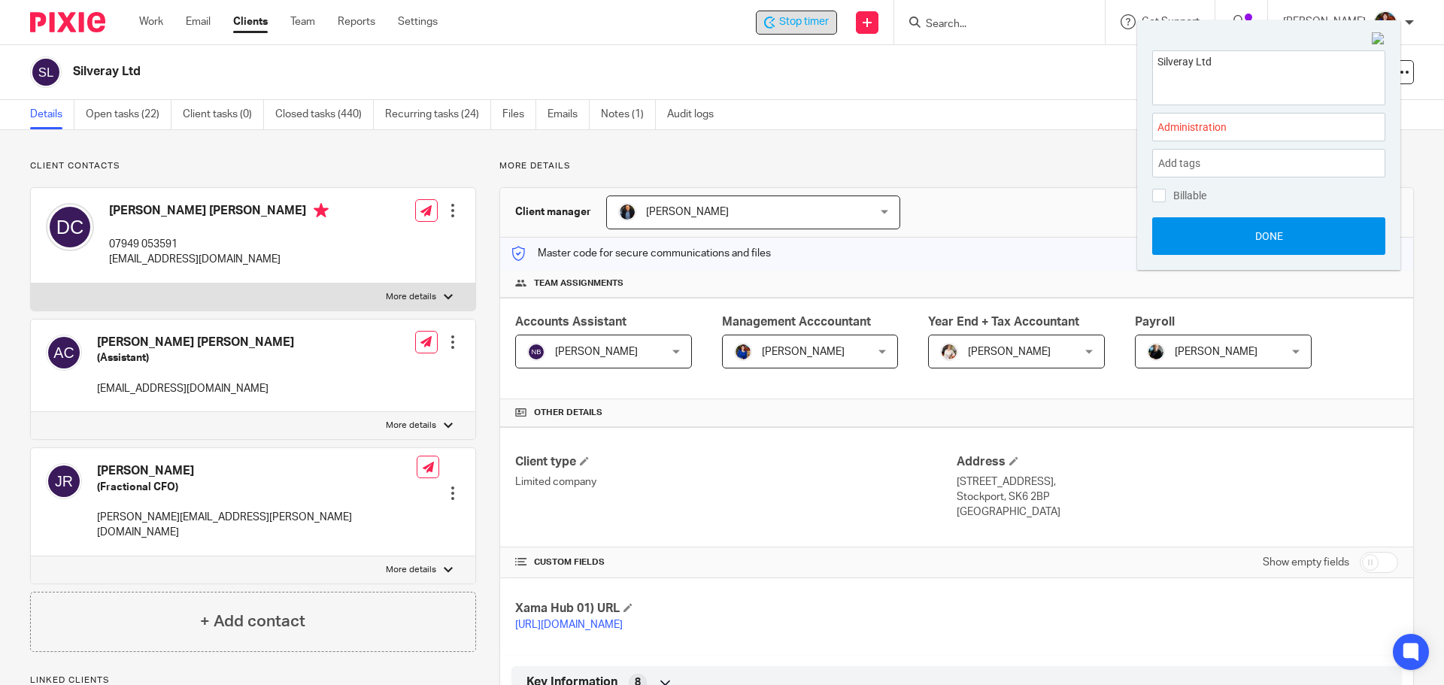 The image size is (1444, 685). I want to click on img: Pixie, so click(68, 22).